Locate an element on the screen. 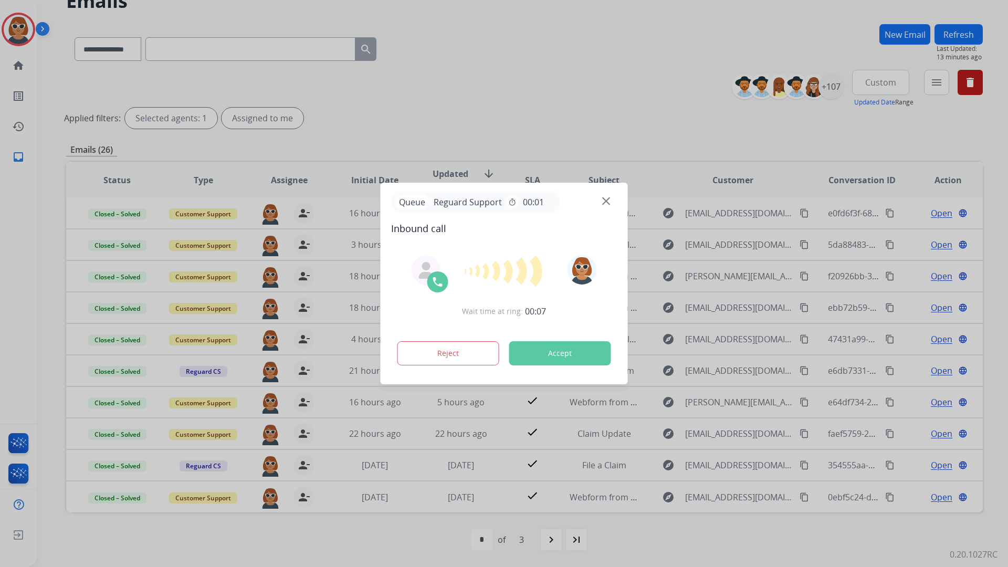  span: 00:07 is located at coordinates (535, 311).